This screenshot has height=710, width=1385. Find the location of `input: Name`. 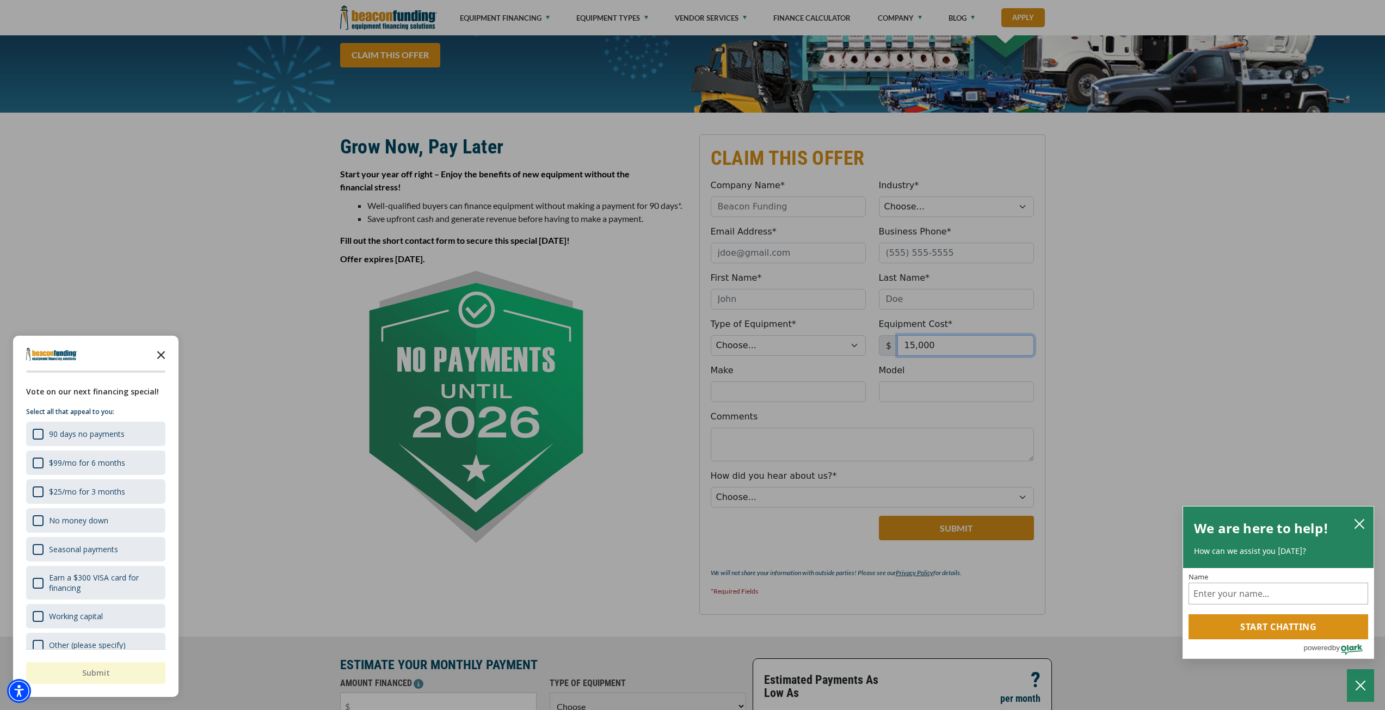

input: Name is located at coordinates (1279, 594).